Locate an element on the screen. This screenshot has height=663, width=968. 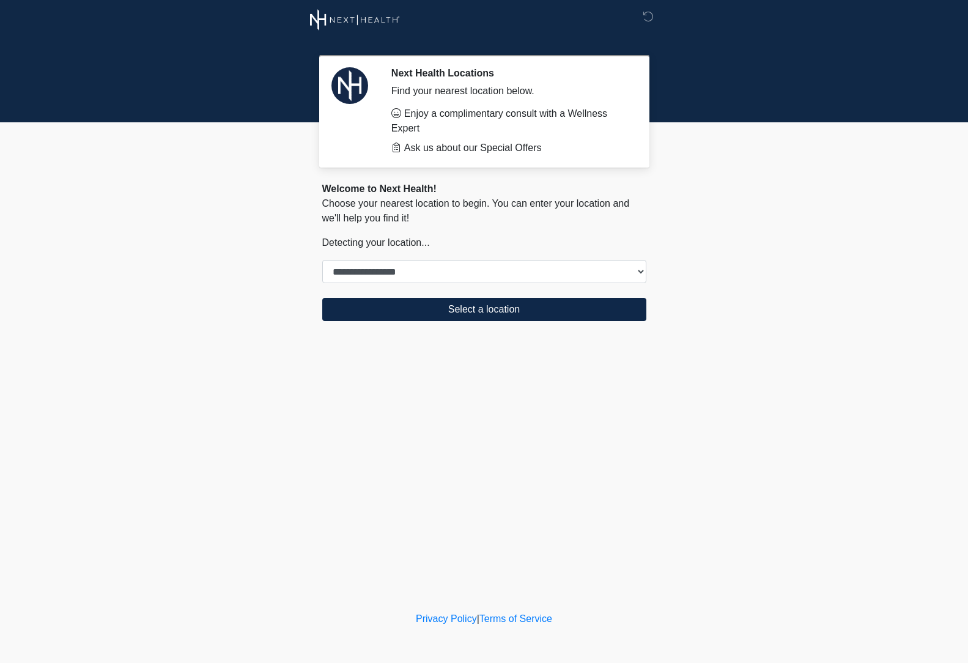
div: Welcome to Next Health! is located at coordinates (484, 189).